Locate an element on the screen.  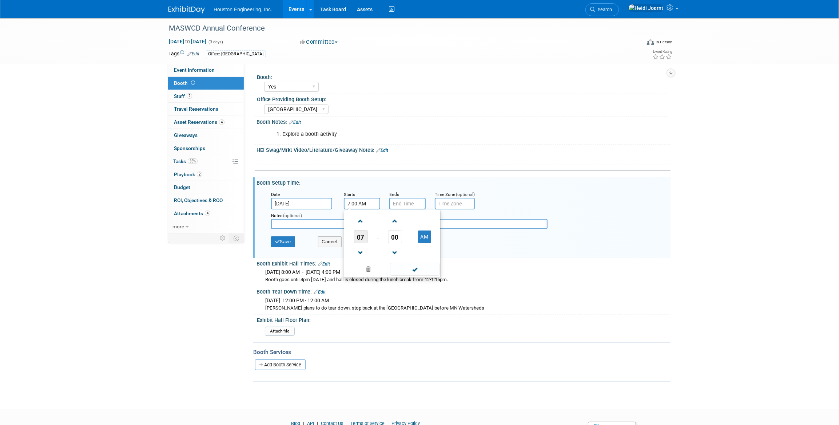
span: Giveaways is located at coordinates (186, 135).